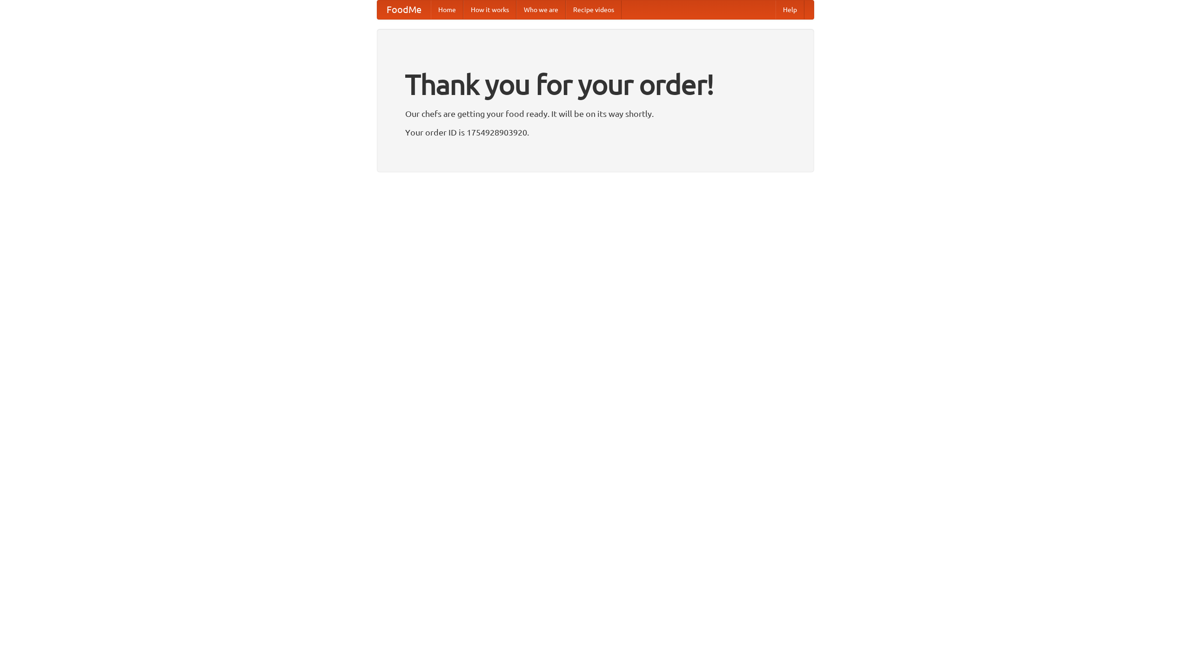 The height and width of the screenshot is (659, 1191). I want to click on a: Help, so click(790, 10).